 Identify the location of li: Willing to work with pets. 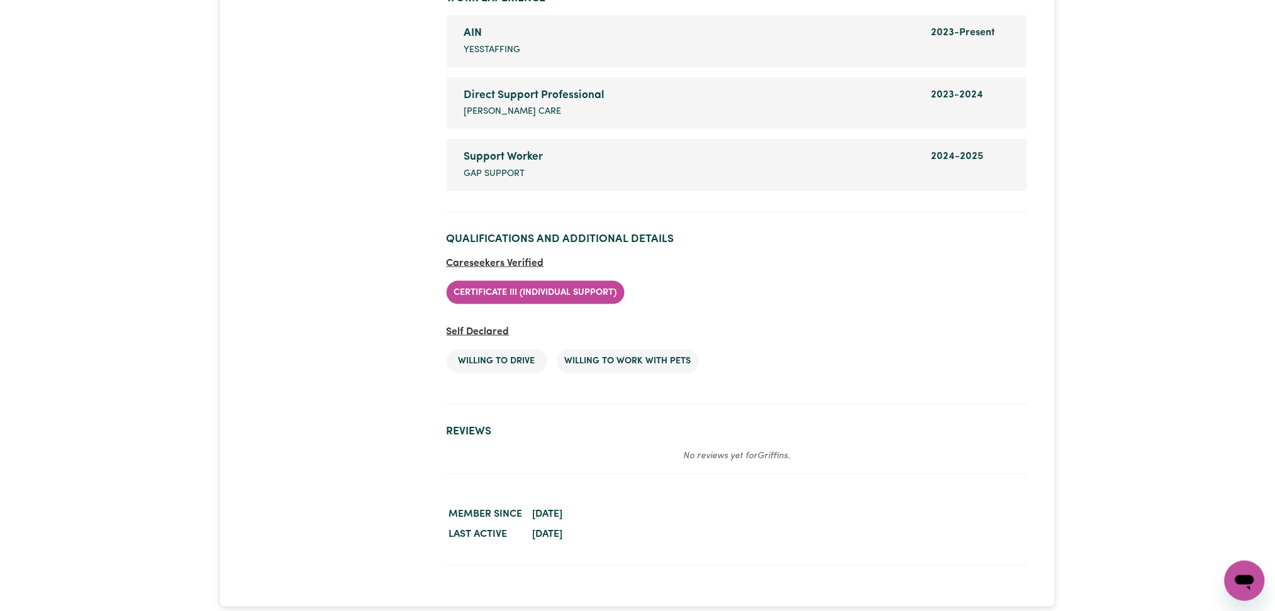
(628, 362).